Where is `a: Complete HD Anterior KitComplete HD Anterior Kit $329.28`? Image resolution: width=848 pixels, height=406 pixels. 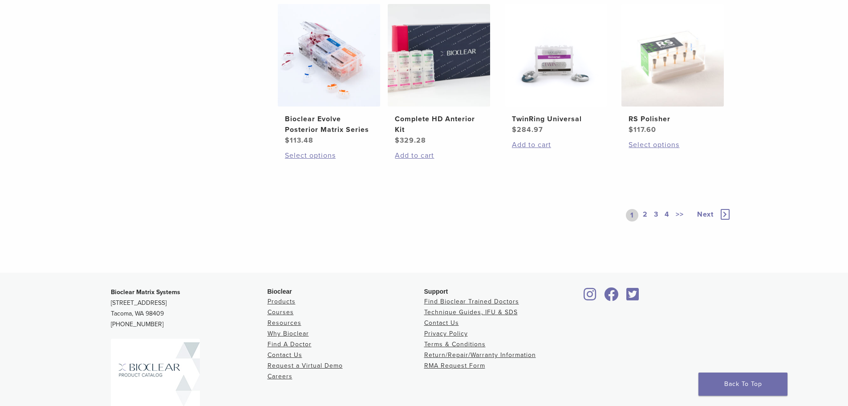
a: Complete HD Anterior KitComplete HD Anterior Kit $329.28 is located at coordinates (439, 75).